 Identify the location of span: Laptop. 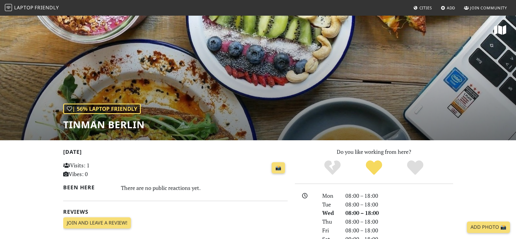
(24, 8).